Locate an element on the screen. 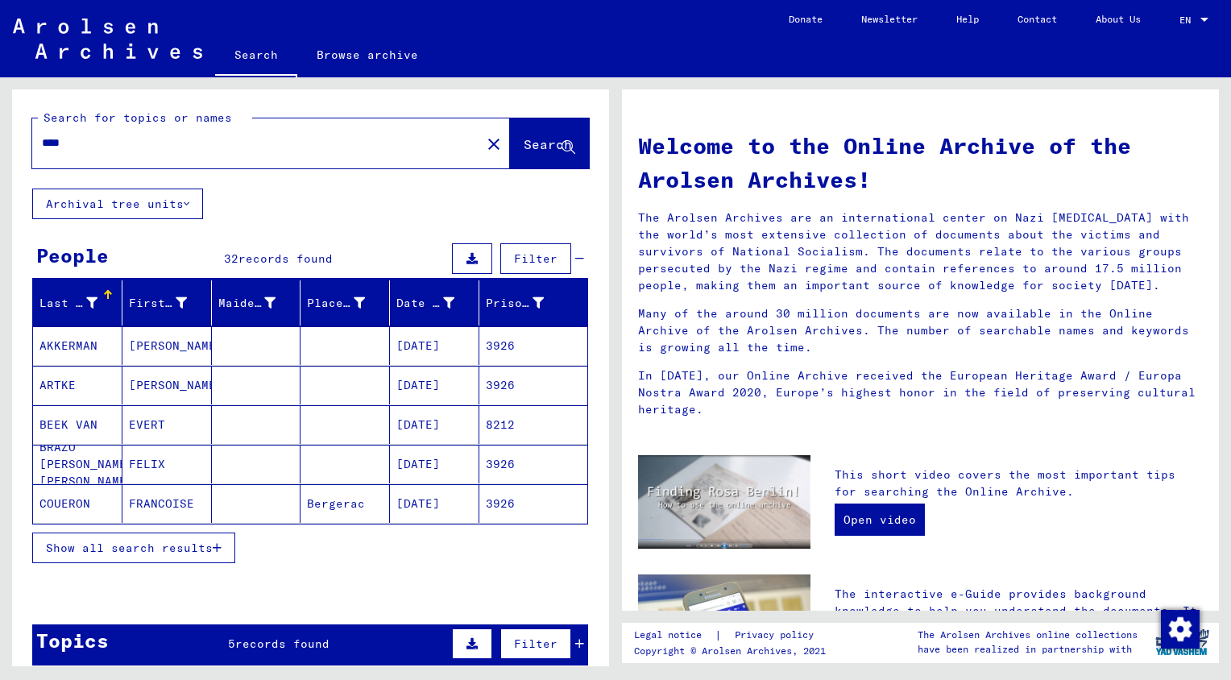 The height and width of the screenshot is (680, 1231). mat-cell: EVERT is located at coordinates (167, 425).